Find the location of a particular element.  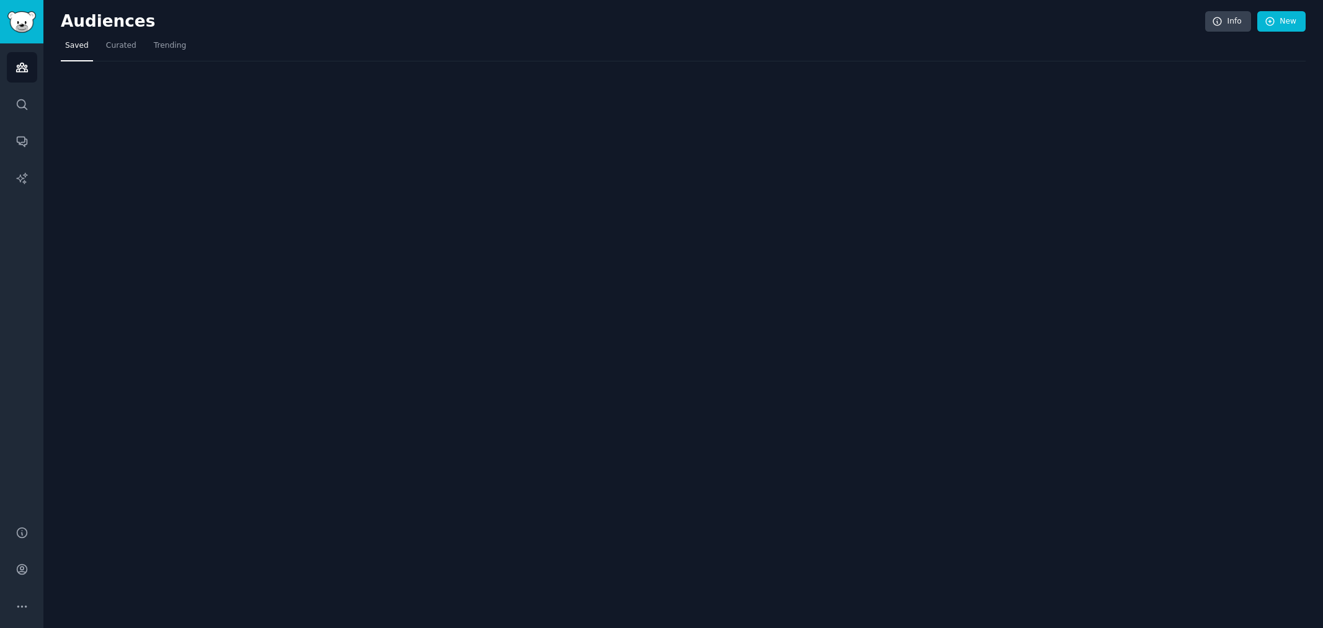

a: Curated is located at coordinates (121, 48).